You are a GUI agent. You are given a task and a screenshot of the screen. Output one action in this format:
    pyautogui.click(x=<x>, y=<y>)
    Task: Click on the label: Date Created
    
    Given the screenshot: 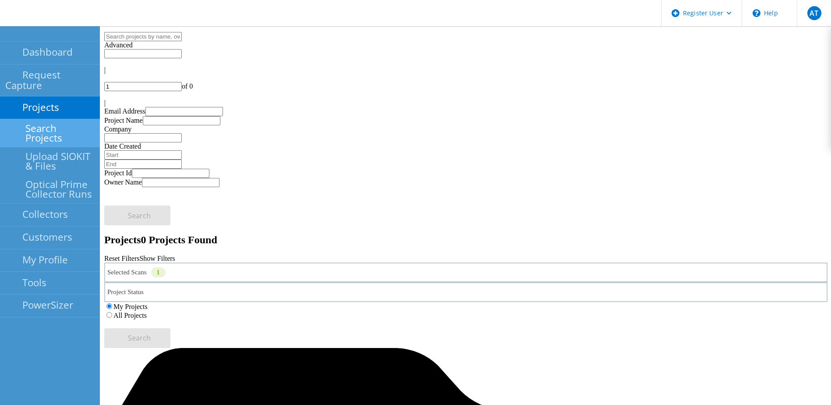 What is the action you would take?
    pyautogui.click(x=123, y=146)
    